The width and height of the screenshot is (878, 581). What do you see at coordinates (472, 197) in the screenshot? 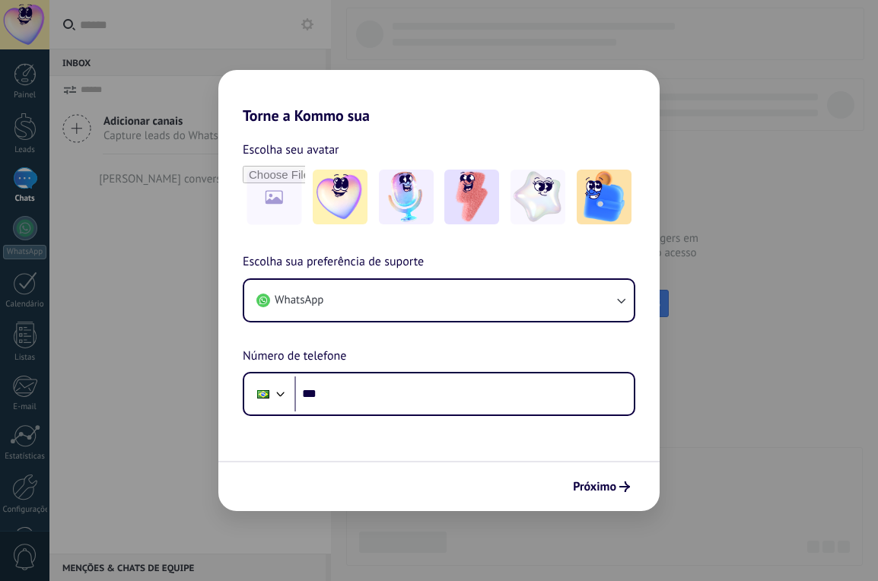
I see `img: -3.jpeg` at bounding box center [472, 197].